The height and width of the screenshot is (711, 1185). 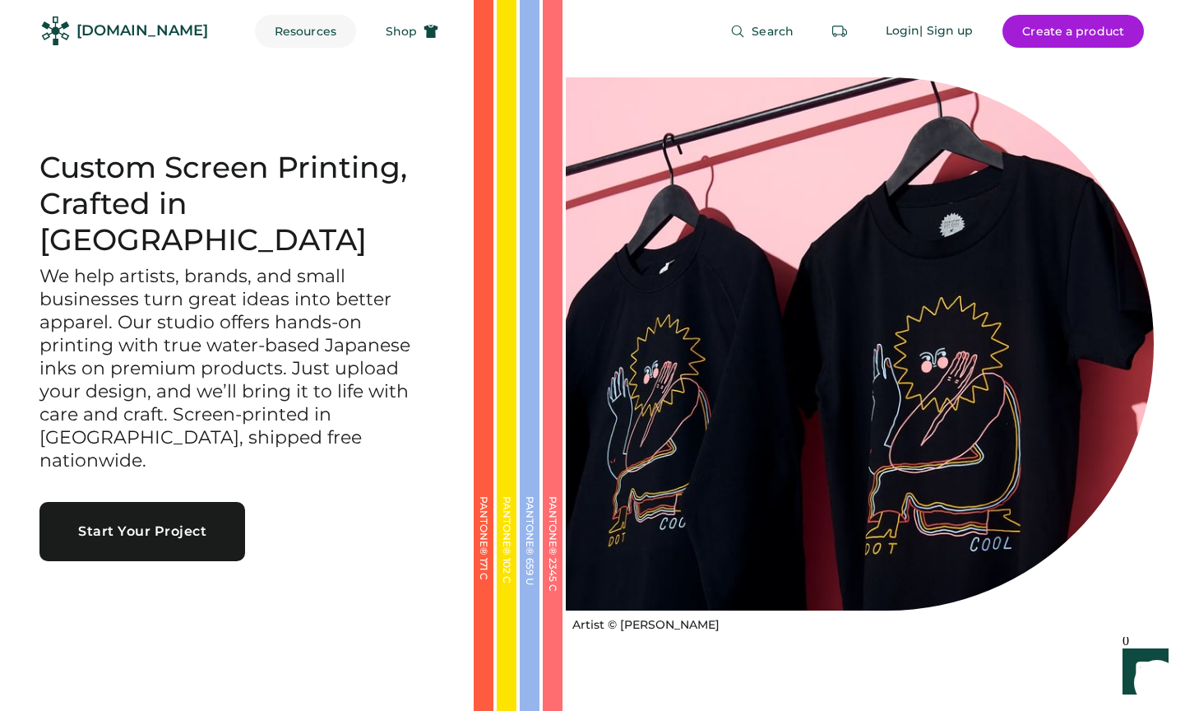 I want to click on div: Login, so click(x=903, y=31).